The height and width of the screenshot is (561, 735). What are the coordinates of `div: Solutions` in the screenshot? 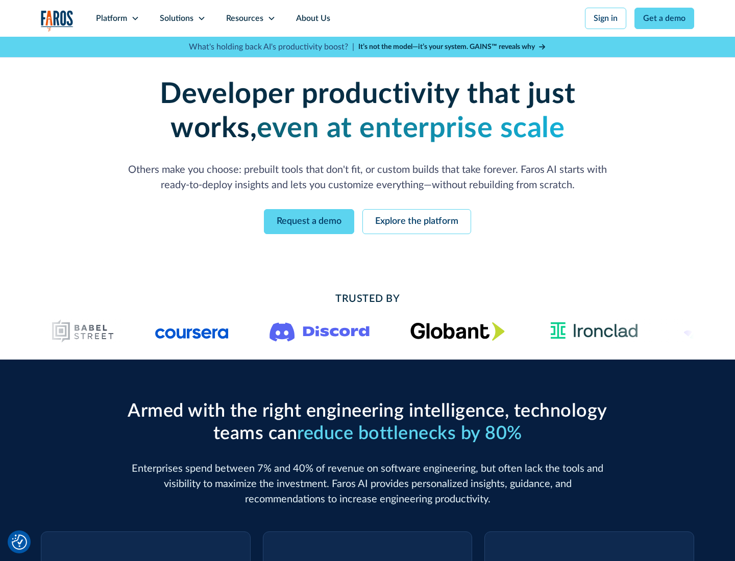 It's located at (176, 18).